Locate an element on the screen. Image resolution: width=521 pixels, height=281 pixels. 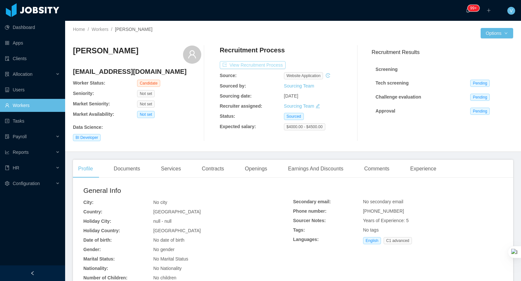
h3: Recruitment Results is located at coordinates (442, 52).